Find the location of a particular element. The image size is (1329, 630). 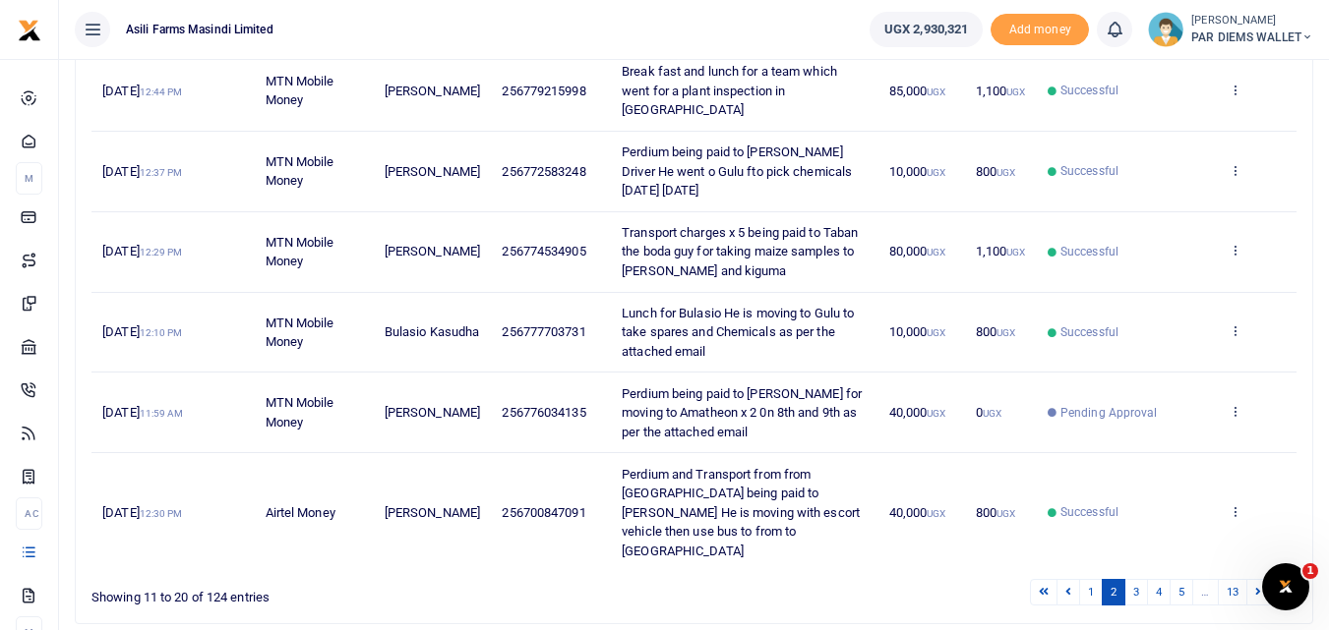

span: Asili Farms Masindi Limited is located at coordinates (200, 30).